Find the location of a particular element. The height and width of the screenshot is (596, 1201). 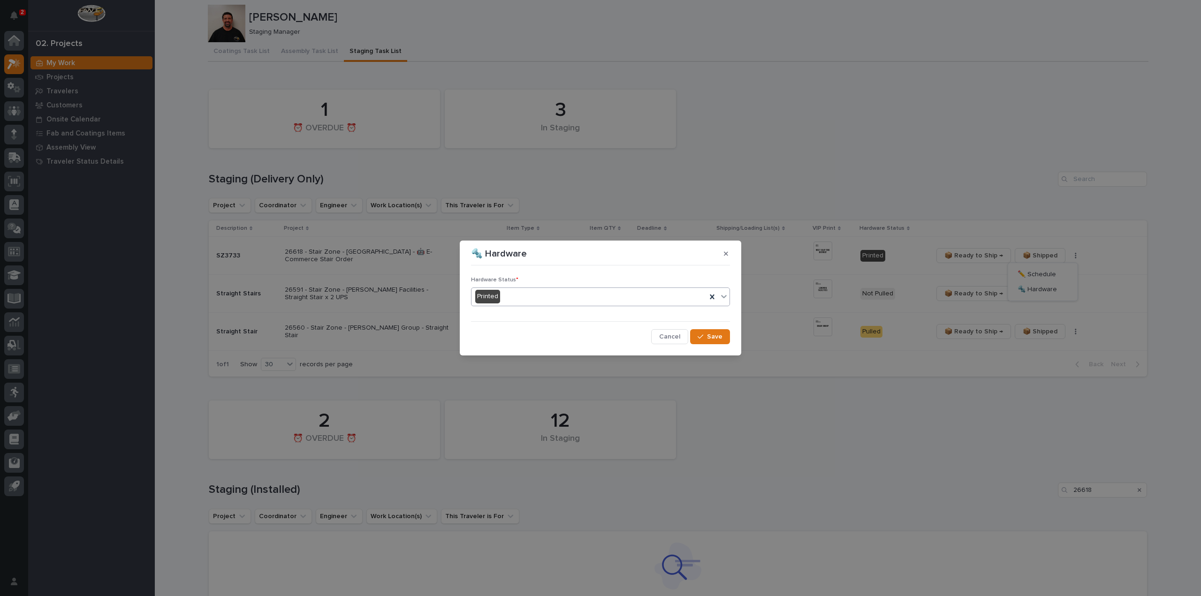

span: Cancel is located at coordinates (669, 337).